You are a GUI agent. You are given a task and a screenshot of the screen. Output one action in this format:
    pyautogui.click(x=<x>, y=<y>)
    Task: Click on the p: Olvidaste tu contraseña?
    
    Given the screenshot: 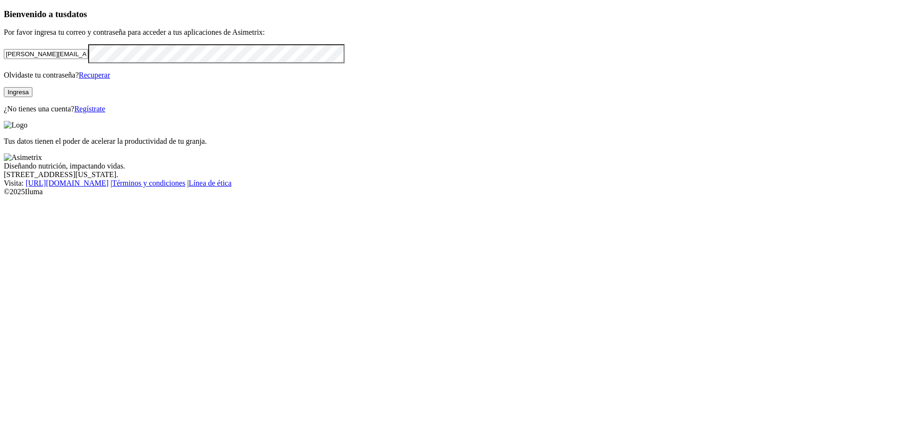 What is the action you would take?
    pyautogui.click(x=457, y=75)
    